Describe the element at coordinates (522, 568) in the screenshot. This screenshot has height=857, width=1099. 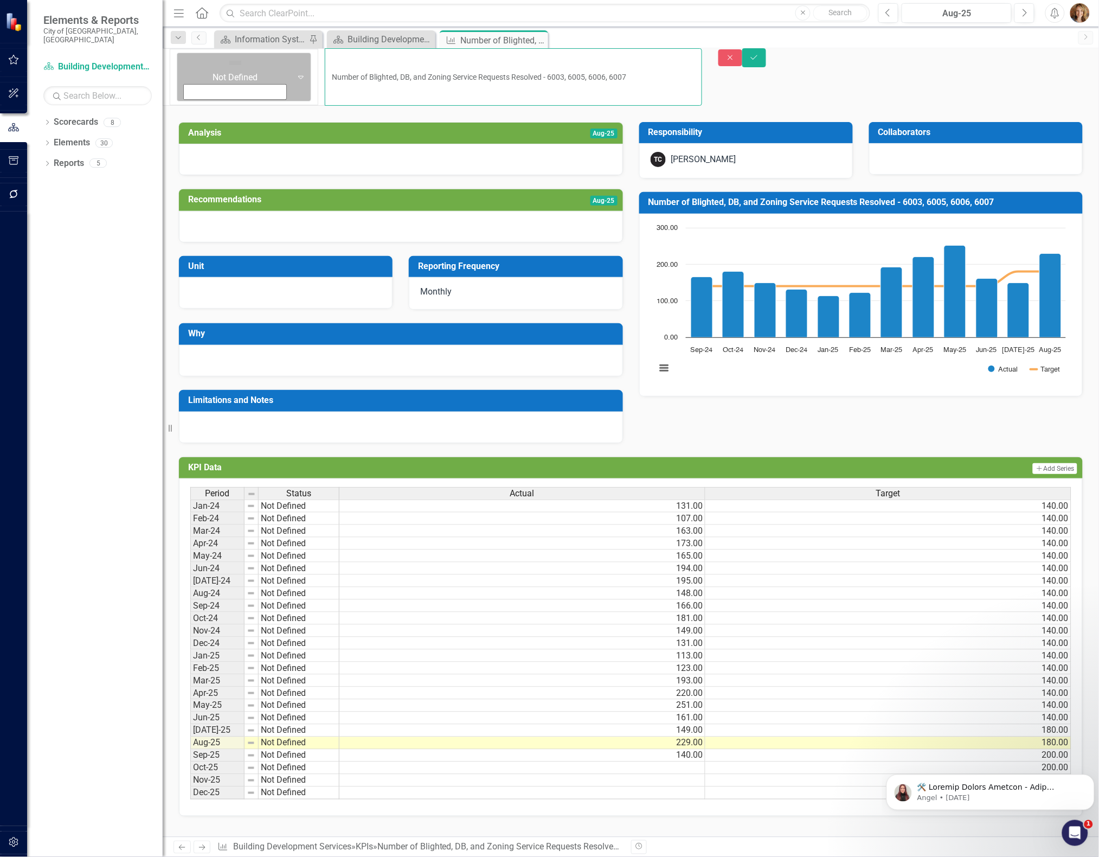
I see `td: 194.00` at that location.